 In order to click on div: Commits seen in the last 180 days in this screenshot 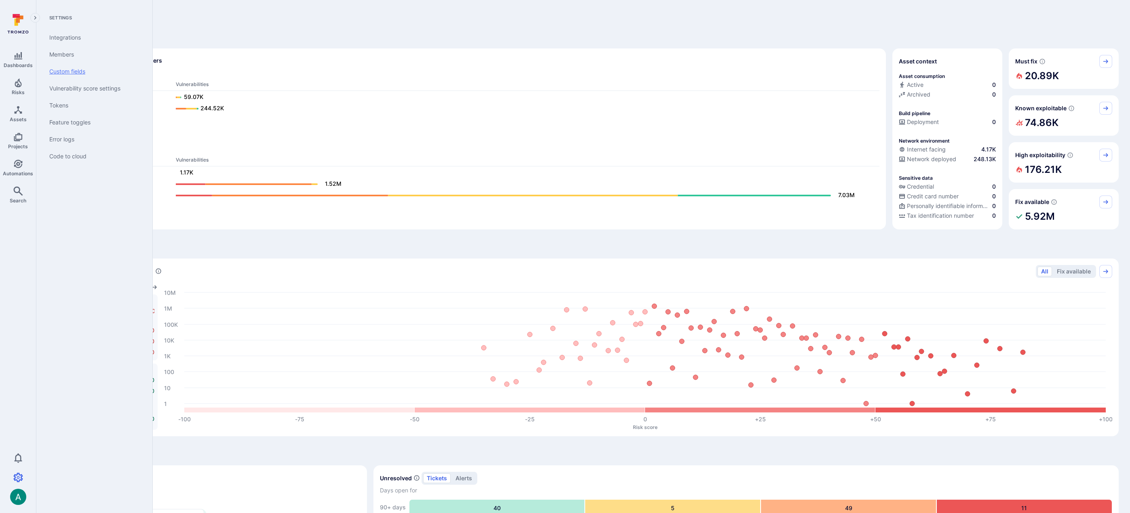, I will do `click(948, 86)`.